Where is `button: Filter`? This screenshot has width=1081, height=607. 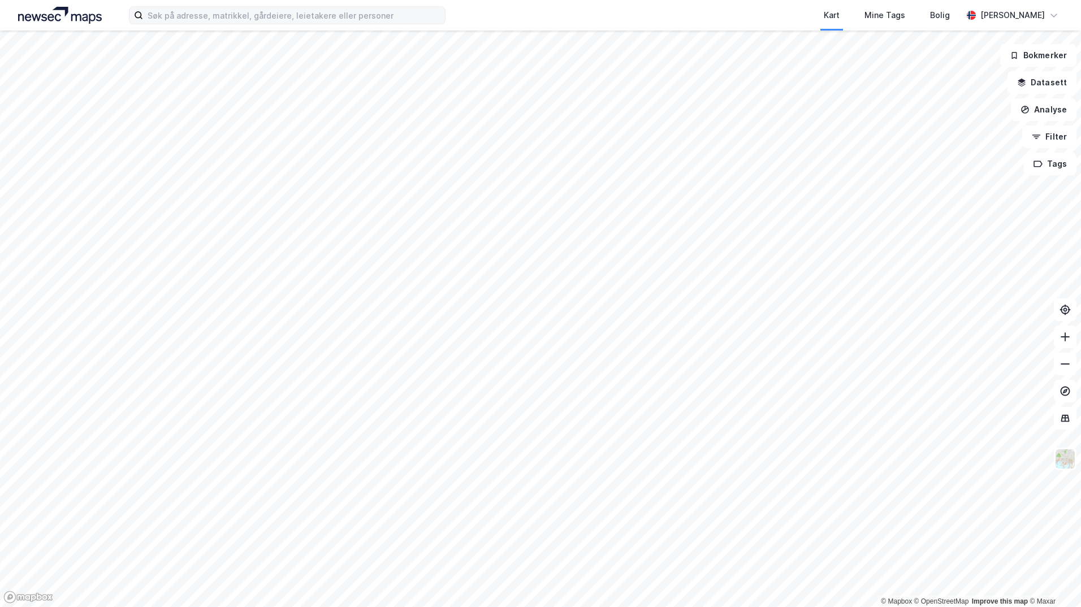 button: Filter is located at coordinates (1049, 137).